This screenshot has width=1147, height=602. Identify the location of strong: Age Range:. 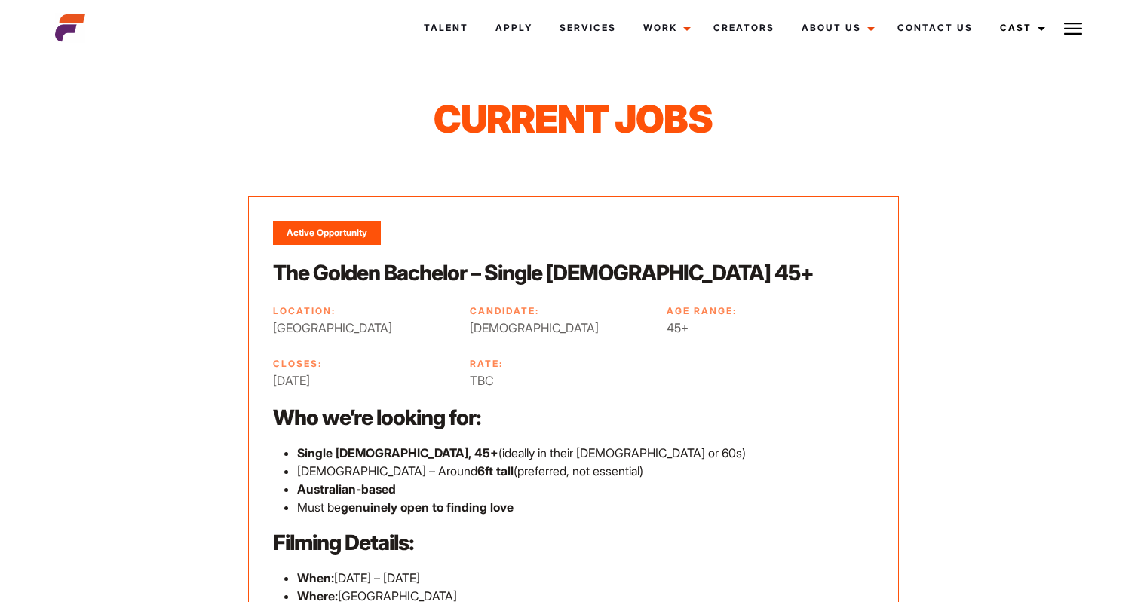
(701, 311).